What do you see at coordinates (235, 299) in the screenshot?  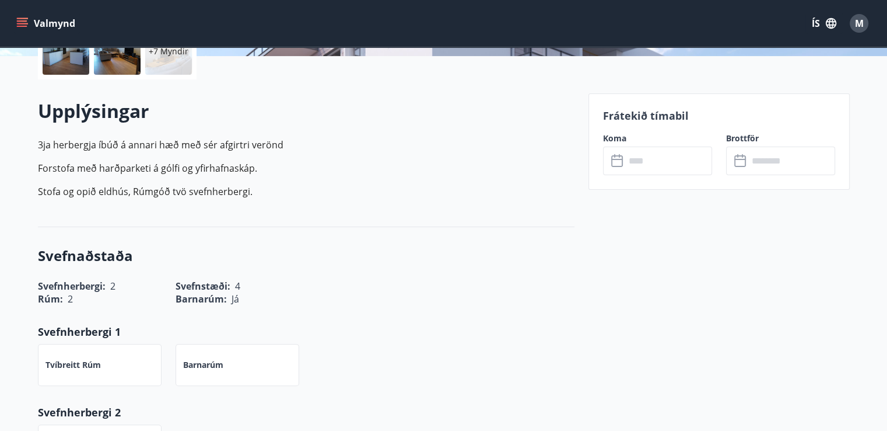 I see `span: Já` at bounding box center [235, 299].